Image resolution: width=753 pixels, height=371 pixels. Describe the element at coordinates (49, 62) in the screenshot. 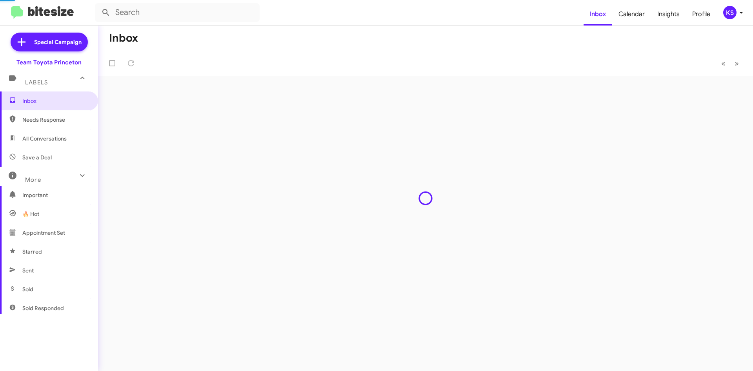

I see `div: Team Toyota Princeton` at that location.